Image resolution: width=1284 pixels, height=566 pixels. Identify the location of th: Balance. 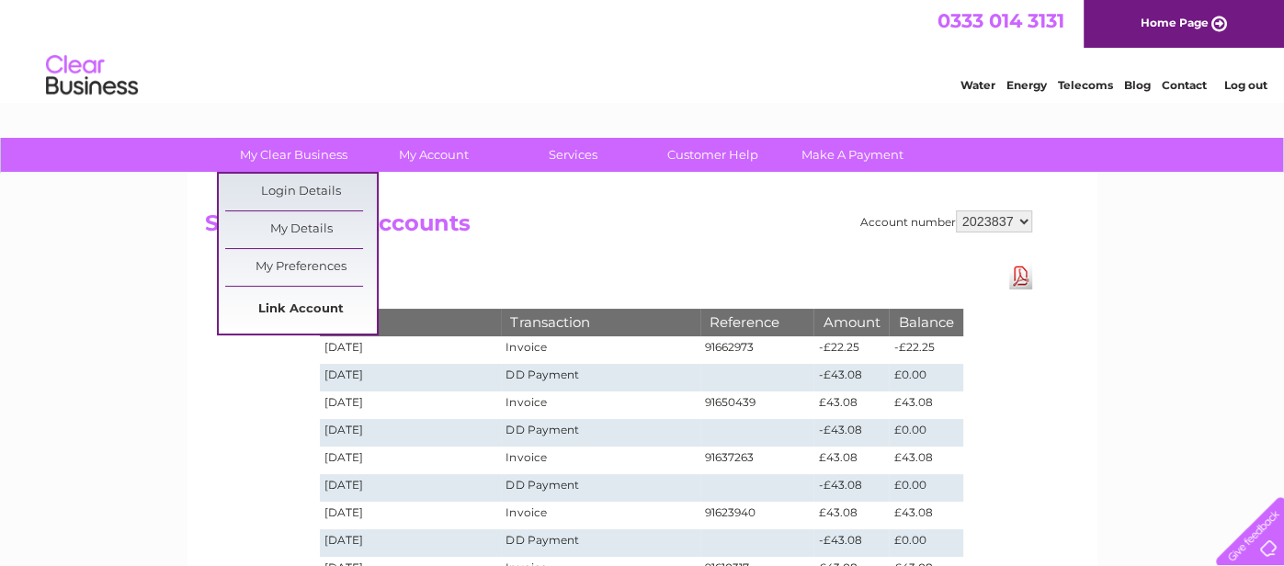
(925, 322).